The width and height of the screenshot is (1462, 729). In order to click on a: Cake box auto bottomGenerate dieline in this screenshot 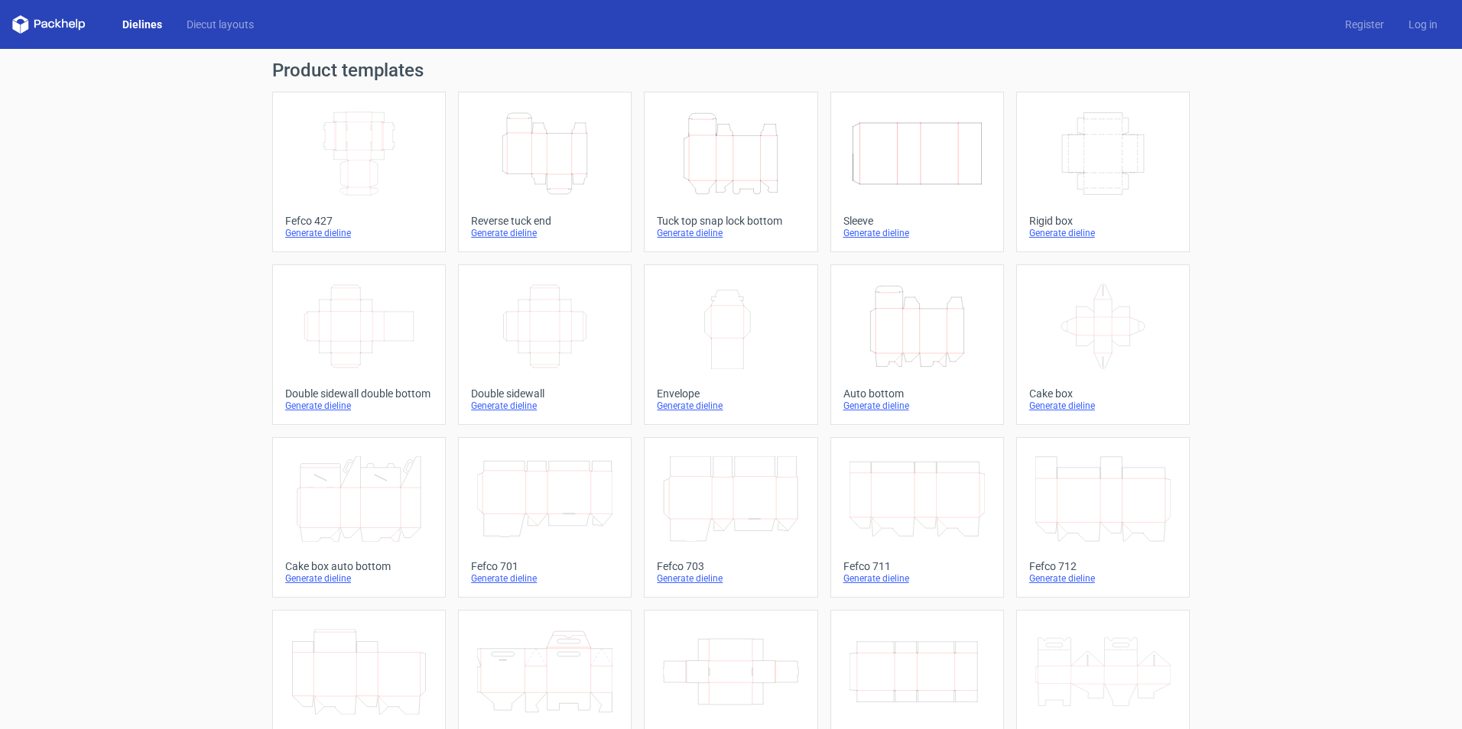, I will do `click(359, 518)`.